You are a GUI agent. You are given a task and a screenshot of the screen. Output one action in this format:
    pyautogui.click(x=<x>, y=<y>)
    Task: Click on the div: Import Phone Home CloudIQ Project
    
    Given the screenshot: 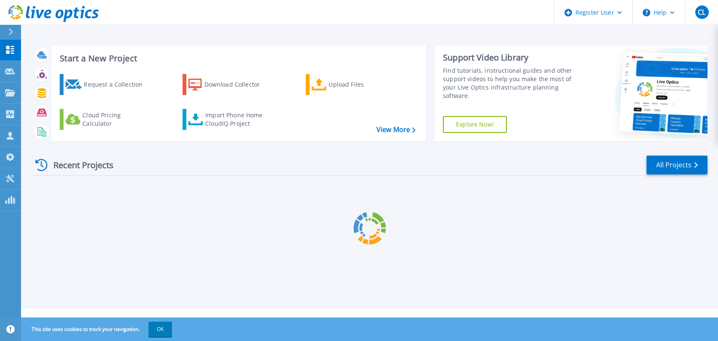 What is the action you would take?
    pyautogui.click(x=238, y=120)
    